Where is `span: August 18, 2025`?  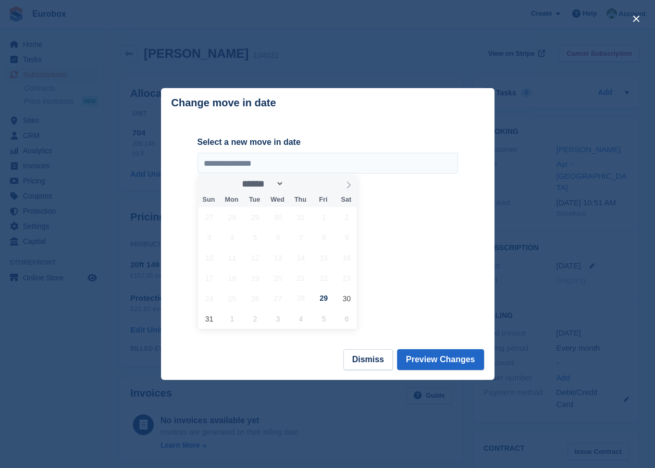
span: August 18, 2025 is located at coordinates (232, 278).